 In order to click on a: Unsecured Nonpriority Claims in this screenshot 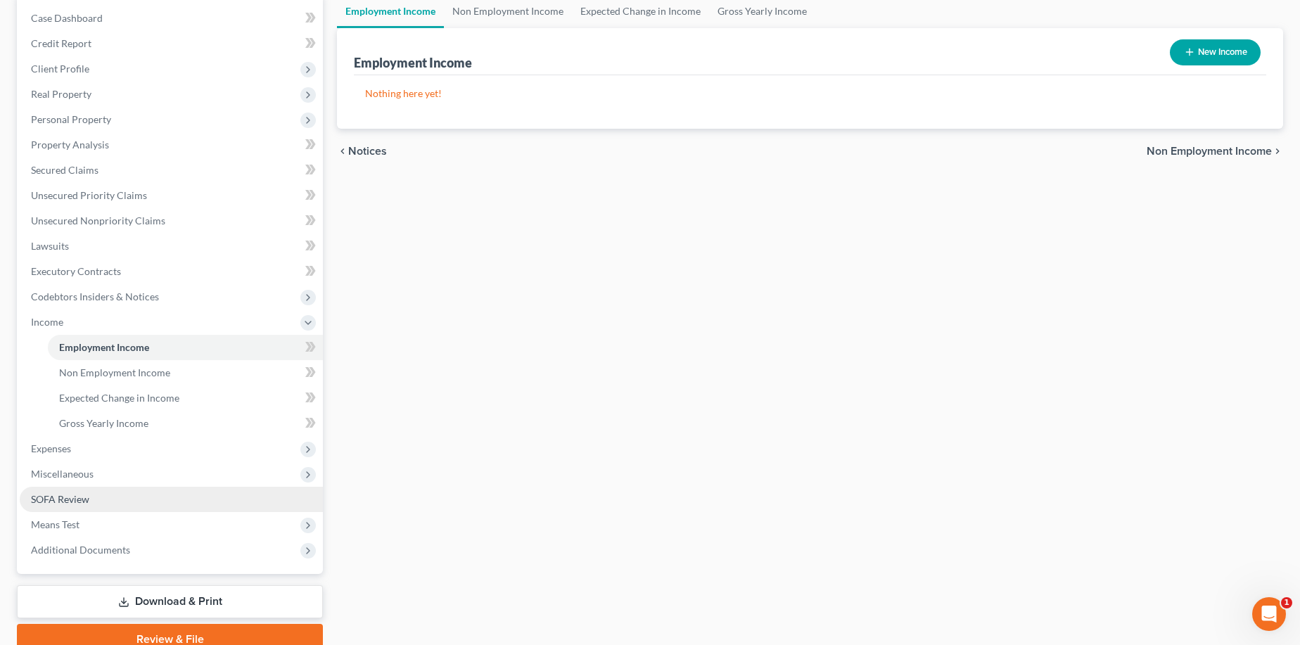, I will do `click(171, 221)`.